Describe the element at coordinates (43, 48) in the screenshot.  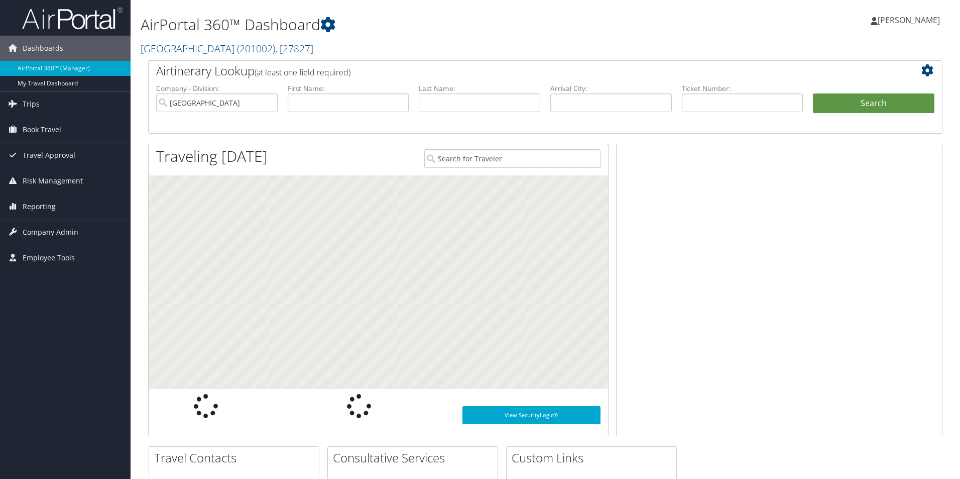
I see `span: Dashboards` at that location.